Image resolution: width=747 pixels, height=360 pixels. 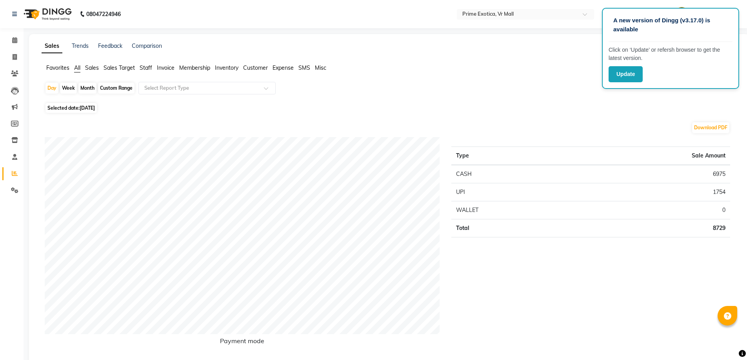 What do you see at coordinates (119, 68) in the screenshot?
I see `span: Sales Target` at bounding box center [119, 68].